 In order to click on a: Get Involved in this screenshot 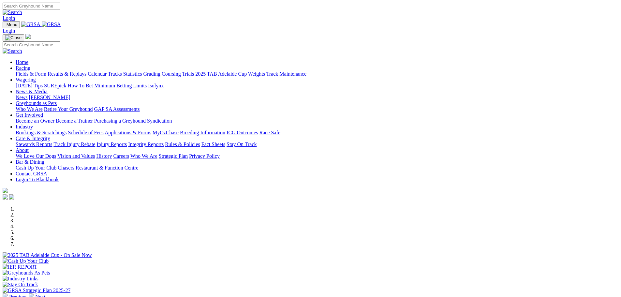, I will do `click(29, 115)`.